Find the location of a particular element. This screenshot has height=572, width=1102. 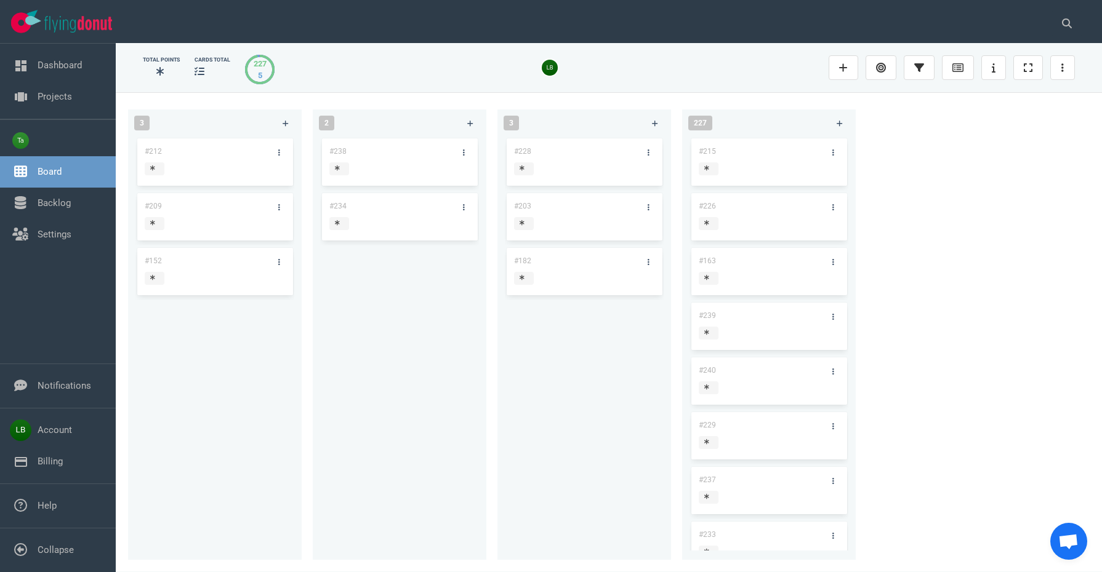

a: #203 is located at coordinates (523, 206).